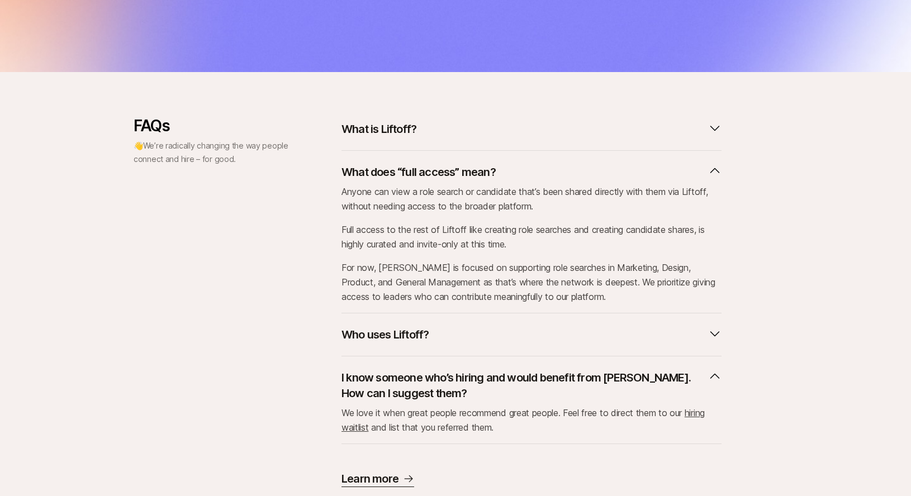 The height and width of the screenshot is (496, 911). Describe the element at coordinates (378, 479) in the screenshot. I see `a: Learn more` at that location.